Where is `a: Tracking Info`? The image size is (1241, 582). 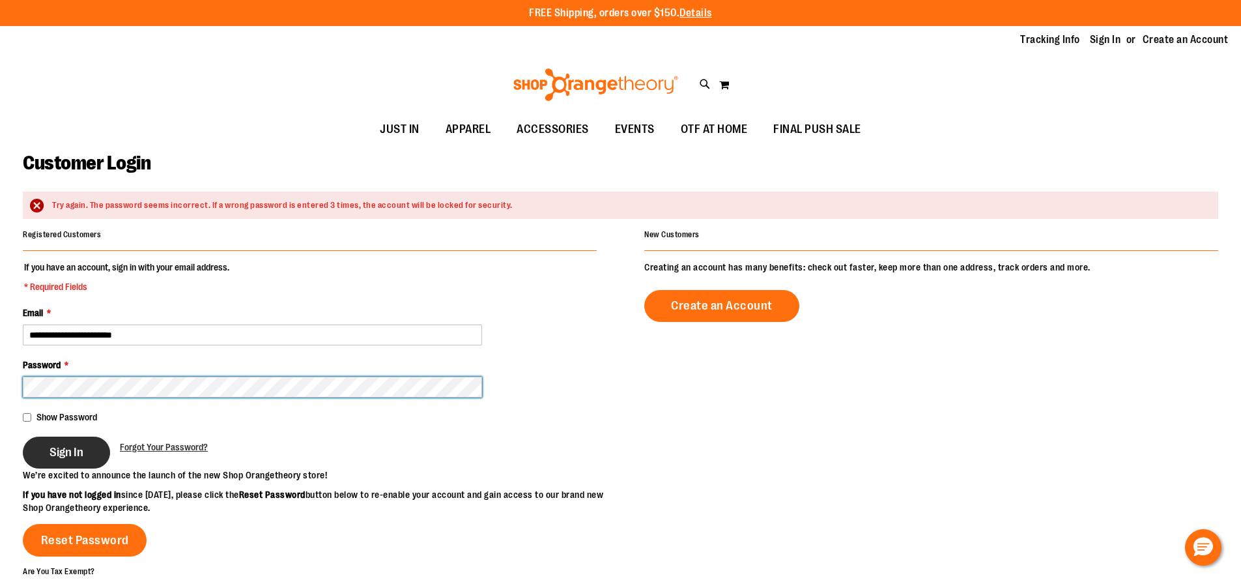
a: Tracking Info is located at coordinates (1050, 40).